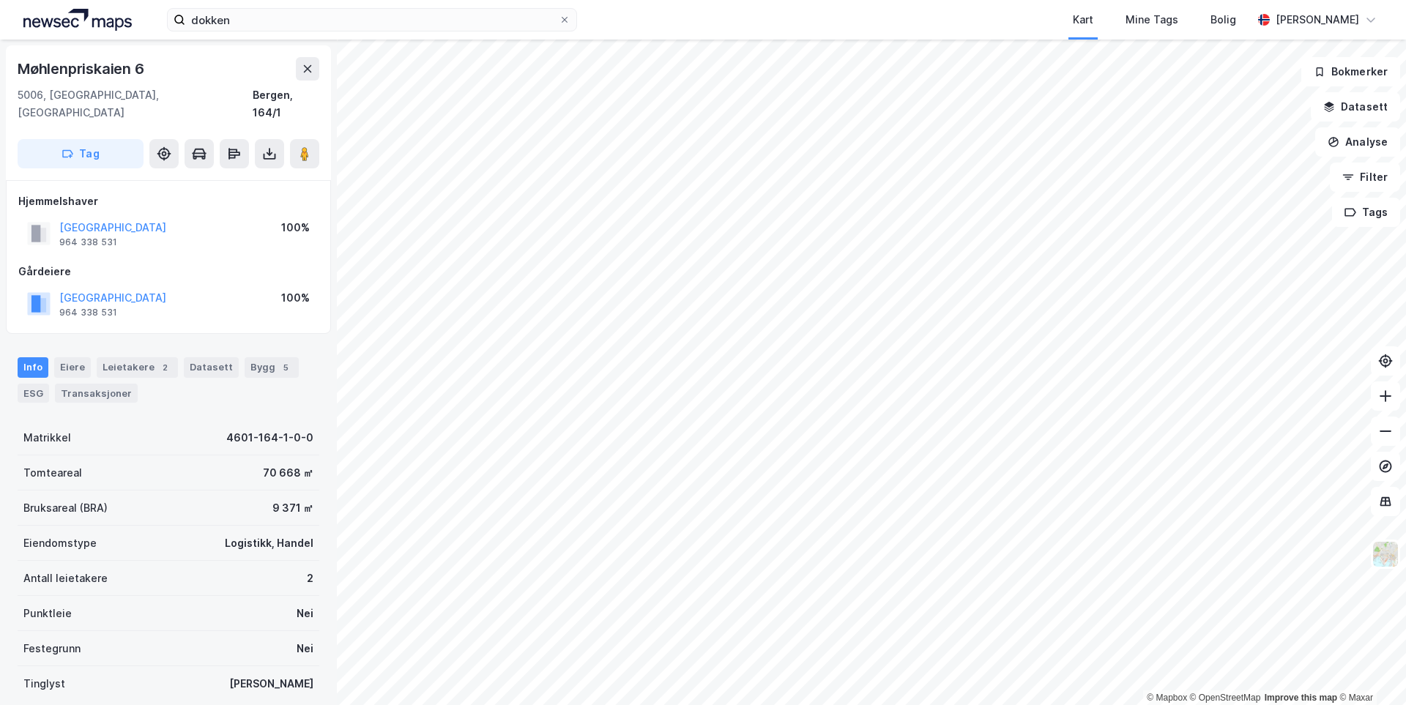  What do you see at coordinates (96, 393) in the screenshot?
I see `div: Transaksjoner` at bounding box center [96, 393].